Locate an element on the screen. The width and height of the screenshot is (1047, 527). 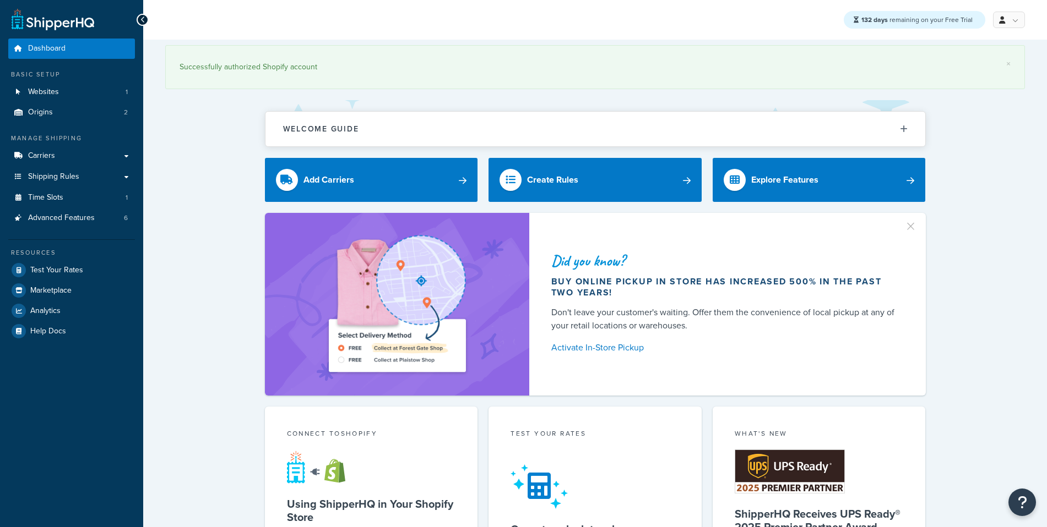
button: Welcome Guide is located at coordinates (595, 129).